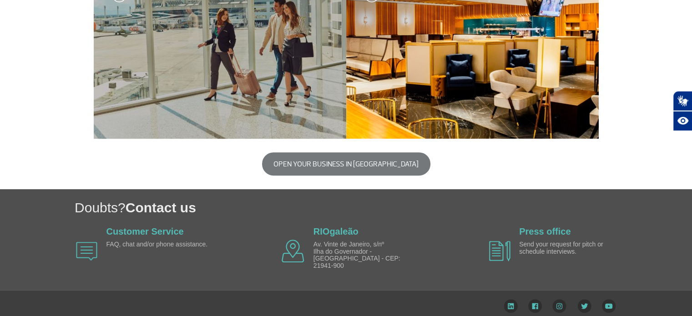  Describe the element at coordinates (559, 306) in the screenshot. I see `img: Instagram` at that location.